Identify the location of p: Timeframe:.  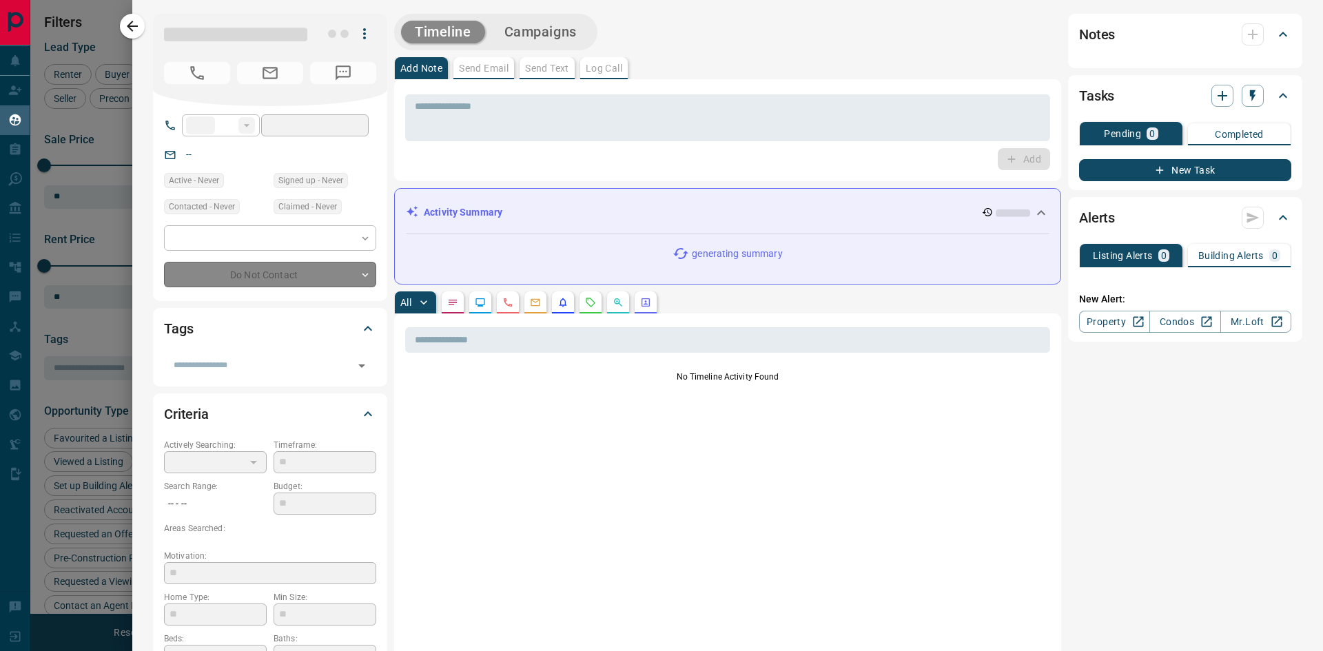
(325, 445).